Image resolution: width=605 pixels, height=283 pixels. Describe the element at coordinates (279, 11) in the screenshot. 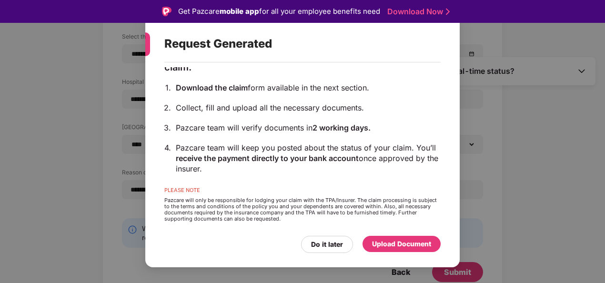

I see `div: Get Pazcare for all your employee benefits need` at that location.